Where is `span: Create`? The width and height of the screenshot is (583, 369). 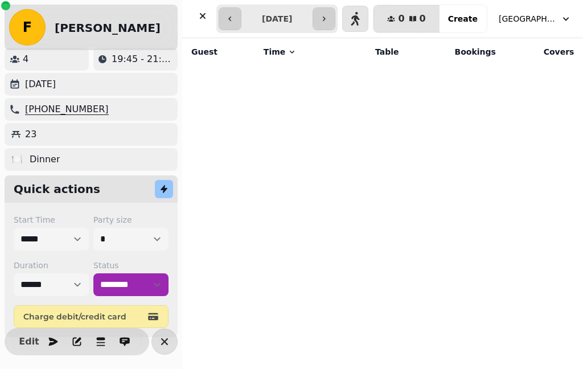 span: Create is located at coordinates (463, 19).